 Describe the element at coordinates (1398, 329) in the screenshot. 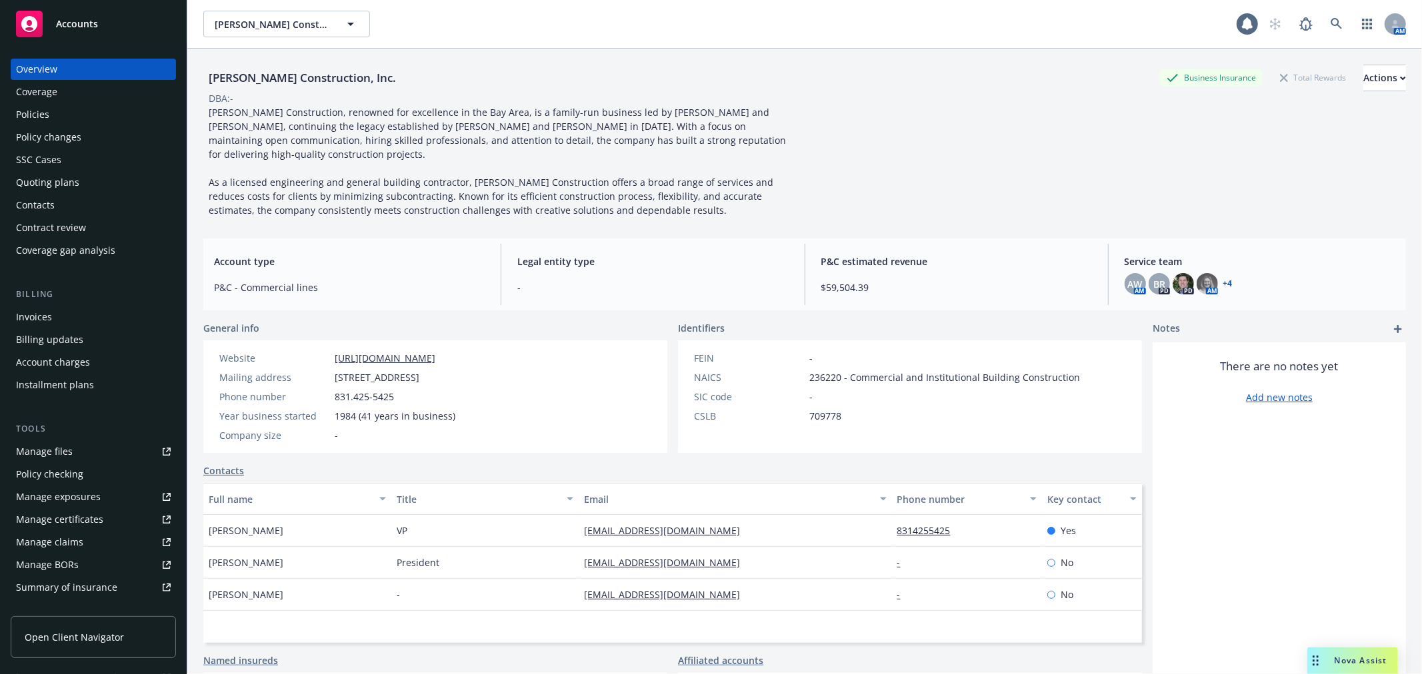

I see `a: add` at that location.